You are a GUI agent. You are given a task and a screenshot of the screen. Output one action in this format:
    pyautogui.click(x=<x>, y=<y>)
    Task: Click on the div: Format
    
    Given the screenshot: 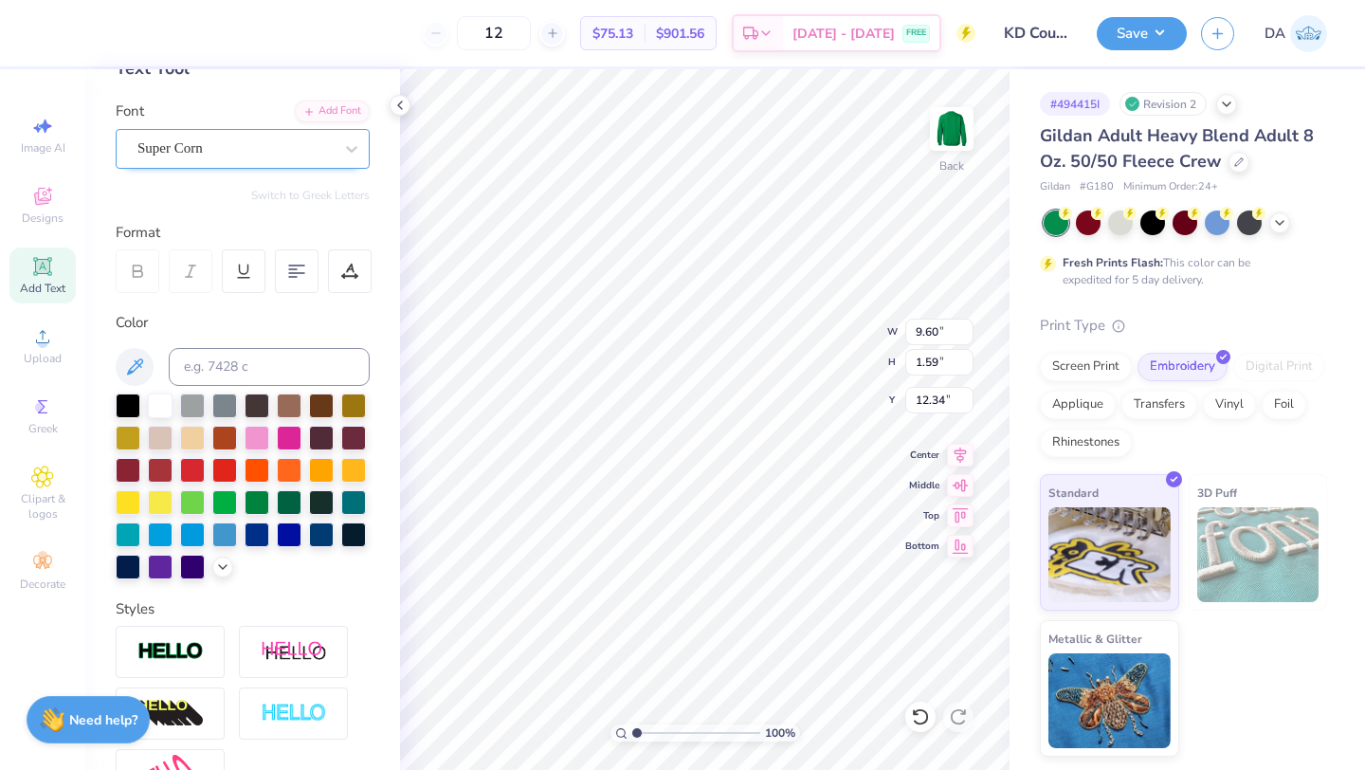 What is the action you would take?
    pyautogui.click(x=244, y=232)
    